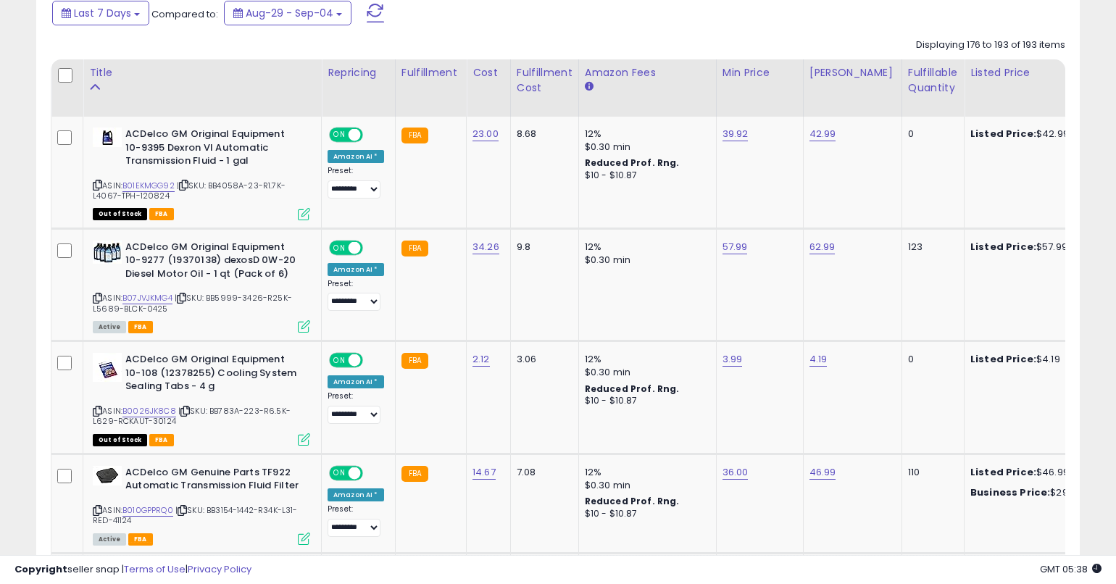 This screenshot has height=584, width=1116. Describe the element at coordinates (1033, 72) in the screenshot. I see `div: Listed Price` at that location.